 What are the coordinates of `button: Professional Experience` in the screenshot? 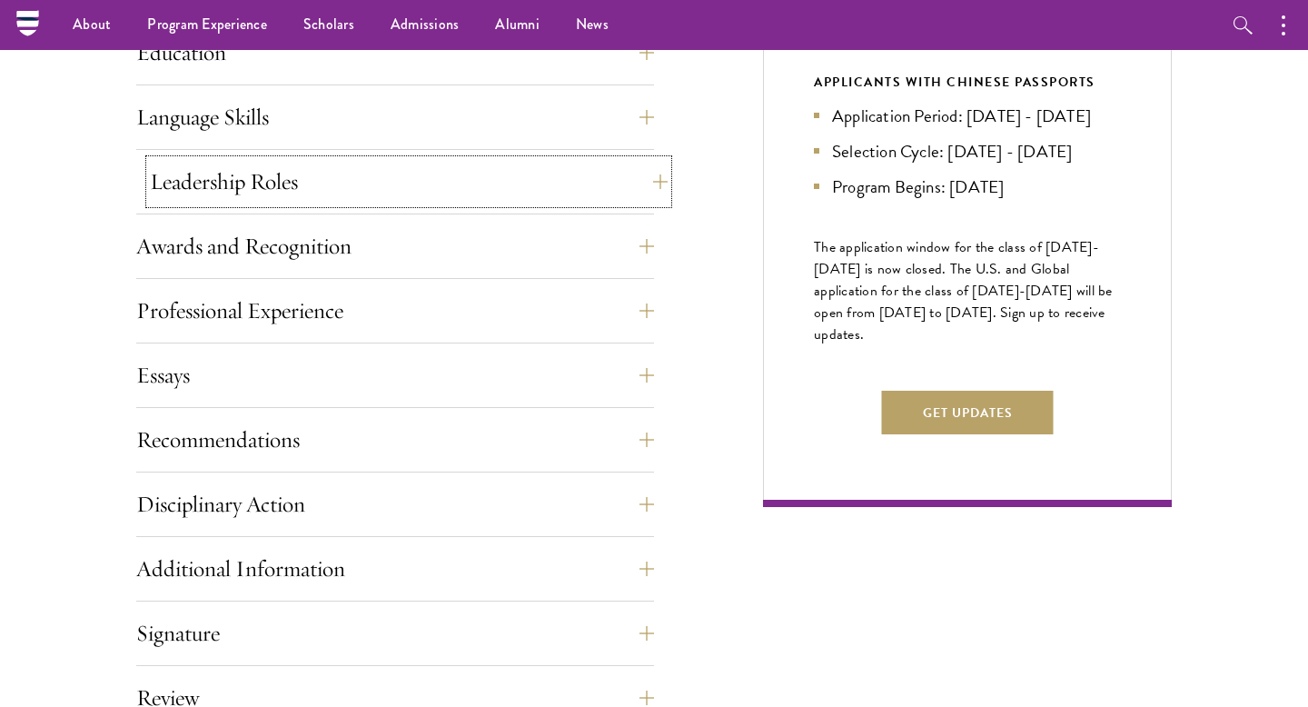 It's located at (395, 311).